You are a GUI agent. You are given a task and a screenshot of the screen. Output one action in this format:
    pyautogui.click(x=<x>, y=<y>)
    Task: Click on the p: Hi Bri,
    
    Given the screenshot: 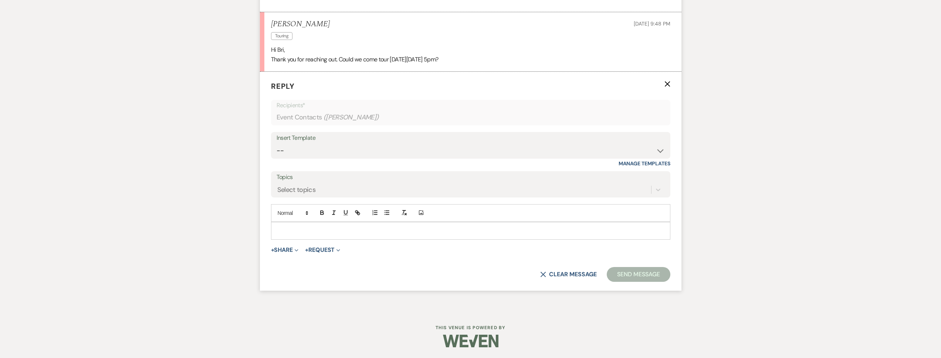 What is the action you would take?
    pyautogui.click(x=471, y=50)
    